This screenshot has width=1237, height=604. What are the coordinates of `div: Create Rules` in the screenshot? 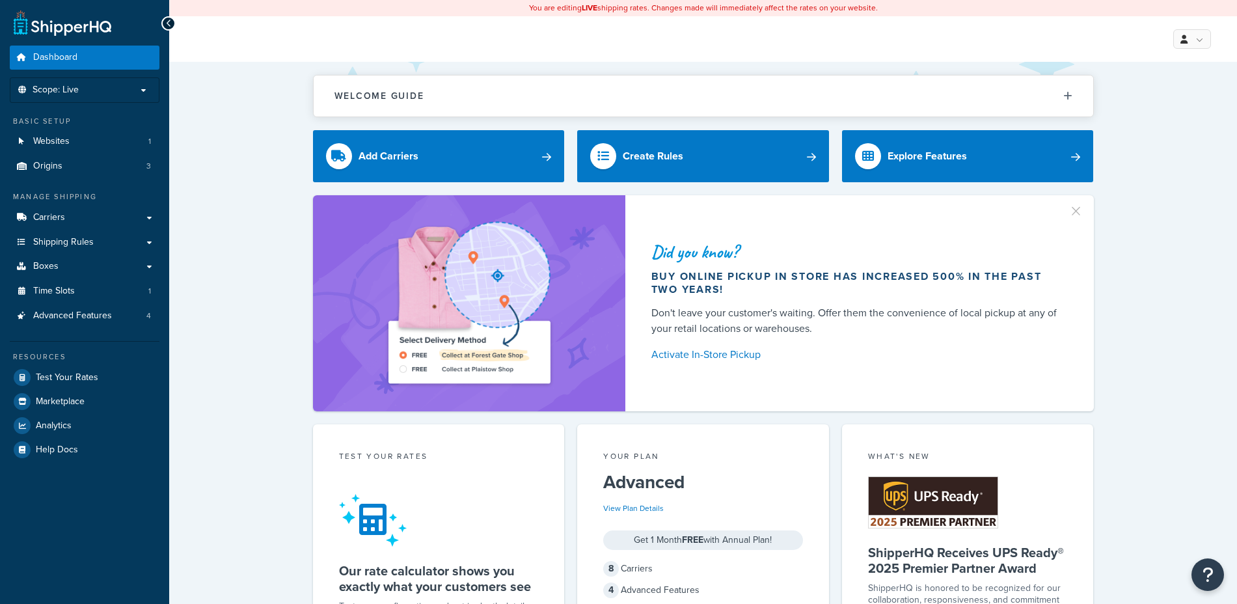 It's located at (653, 156).